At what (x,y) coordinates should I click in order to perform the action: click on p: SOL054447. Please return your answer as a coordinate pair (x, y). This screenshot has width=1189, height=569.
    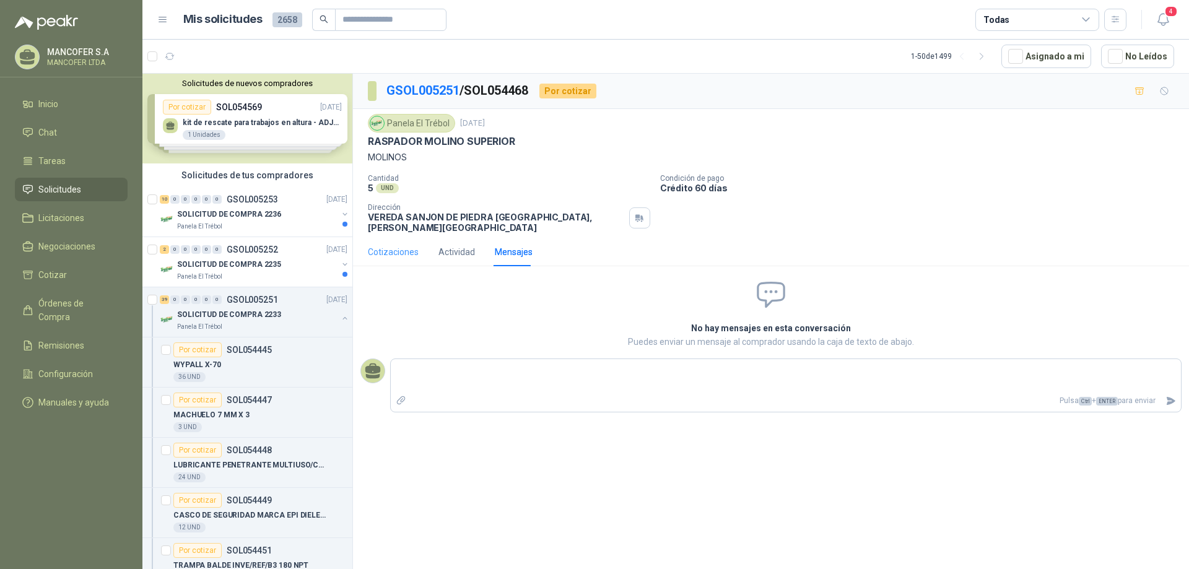
    Looking at the image, I should click on (249, 400).